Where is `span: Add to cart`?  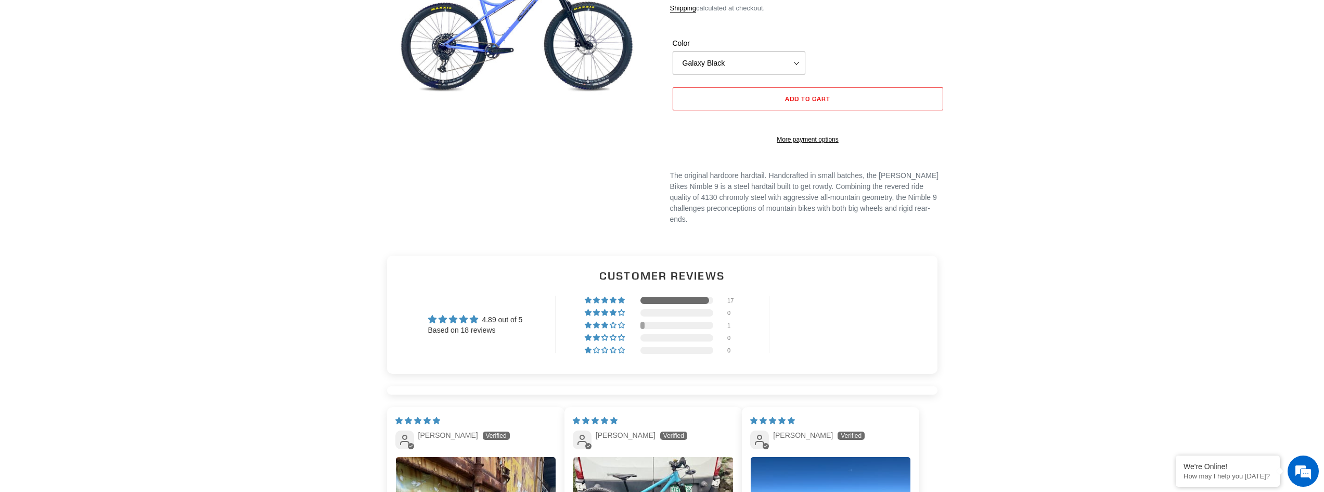
span: Add to cart is located at coordinates (808, 98).